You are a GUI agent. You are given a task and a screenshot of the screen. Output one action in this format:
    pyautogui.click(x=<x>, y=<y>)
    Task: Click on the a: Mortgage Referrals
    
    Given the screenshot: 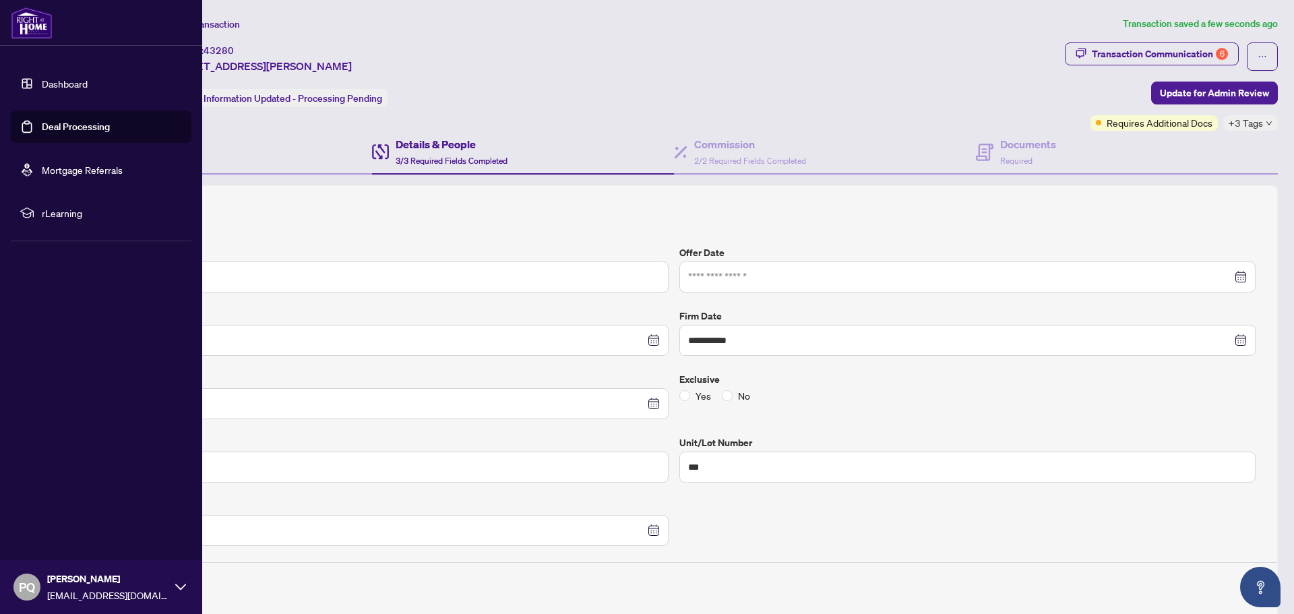 What is the action you would take?
    pyautogui.click(x=82, y=170)
    